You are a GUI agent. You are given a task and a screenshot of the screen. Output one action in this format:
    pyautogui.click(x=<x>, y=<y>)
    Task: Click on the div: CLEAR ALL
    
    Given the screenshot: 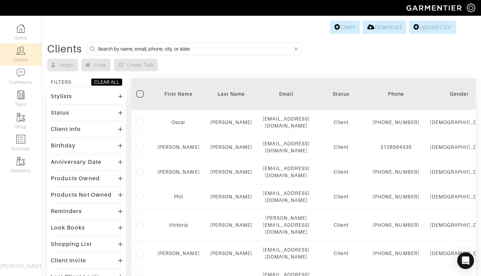 What is the action you would take?
    pyautogui.click(x=107, y=82)
    